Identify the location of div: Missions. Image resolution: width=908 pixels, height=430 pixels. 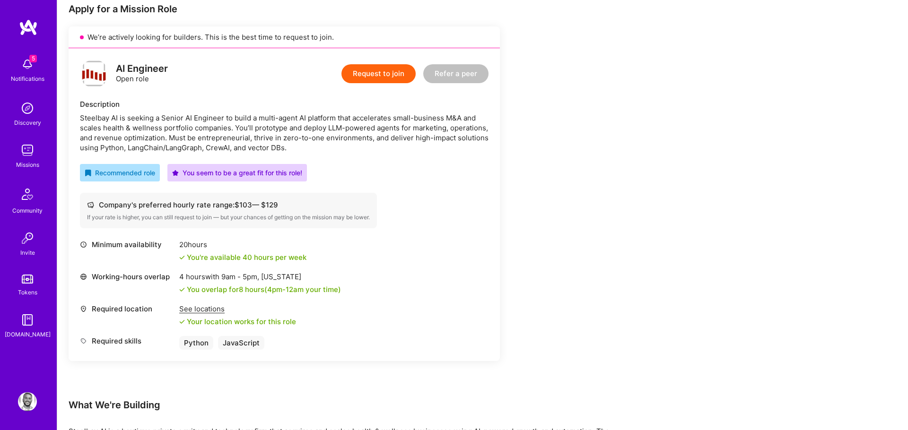
(27, 164).